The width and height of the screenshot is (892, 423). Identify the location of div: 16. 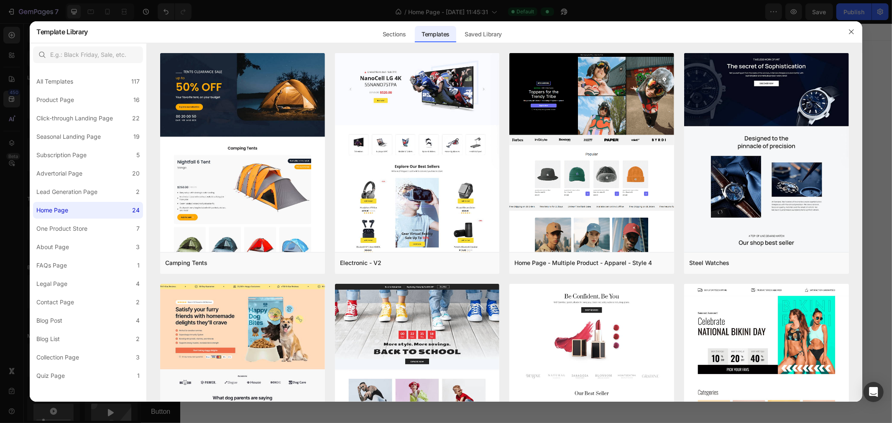
(136, 100).